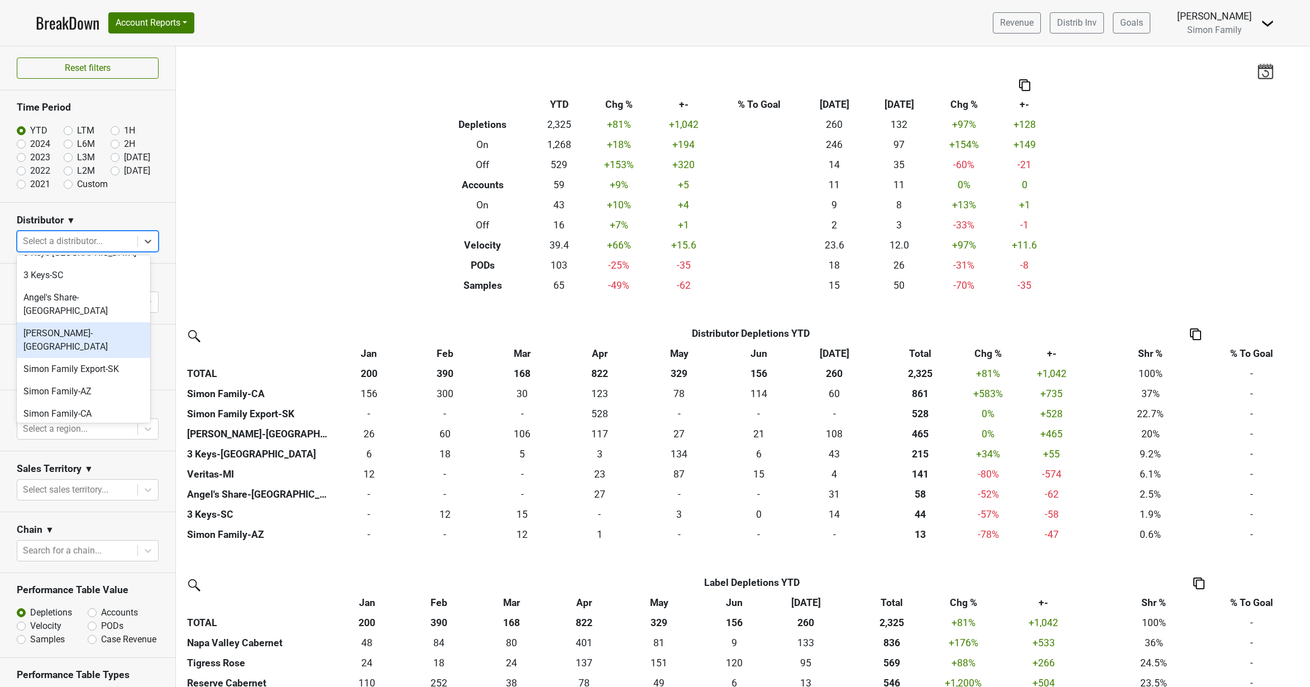 This screenshot has height=687, width=1310. I want to click on td: 3, so click(899, 225).